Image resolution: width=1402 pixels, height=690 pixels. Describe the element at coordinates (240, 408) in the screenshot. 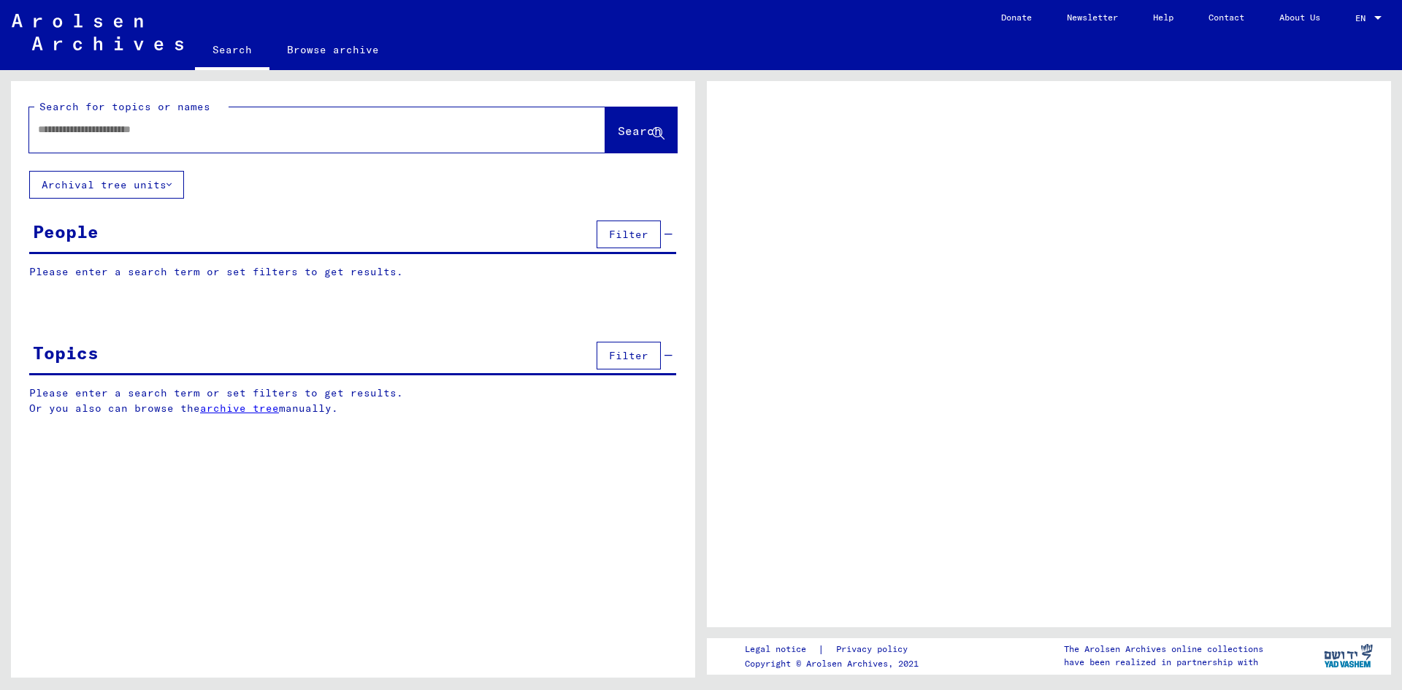

I see `a: archive tree` at that location.